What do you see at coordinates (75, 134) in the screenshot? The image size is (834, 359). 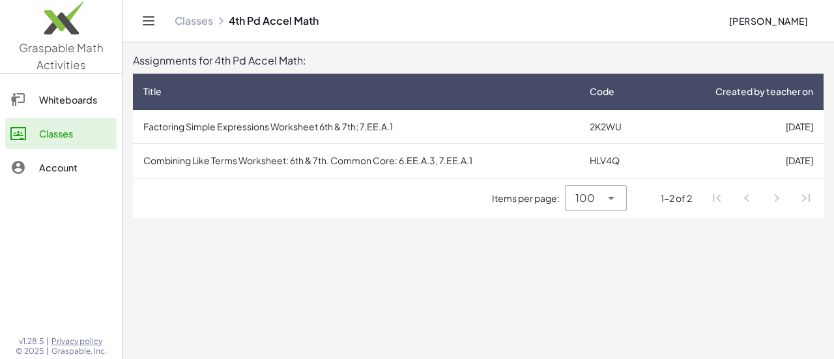 I see `div: Classes` at bounding box center [75, 134].